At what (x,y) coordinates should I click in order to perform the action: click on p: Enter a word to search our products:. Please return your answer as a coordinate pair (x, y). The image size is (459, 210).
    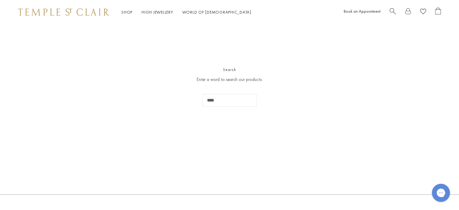
    Looking at the image, I should click on (229, 79).